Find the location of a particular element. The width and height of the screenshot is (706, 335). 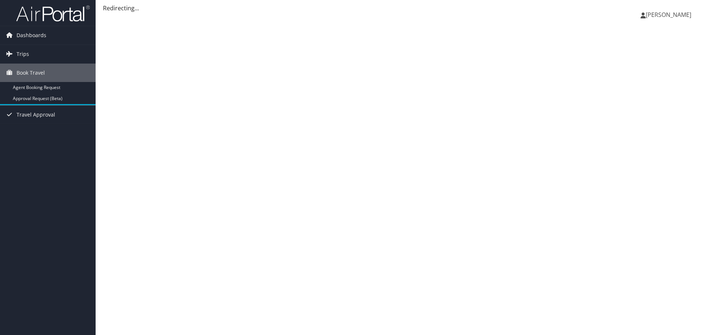

img: airportal-logo.png is located at coordinates (53, 13).